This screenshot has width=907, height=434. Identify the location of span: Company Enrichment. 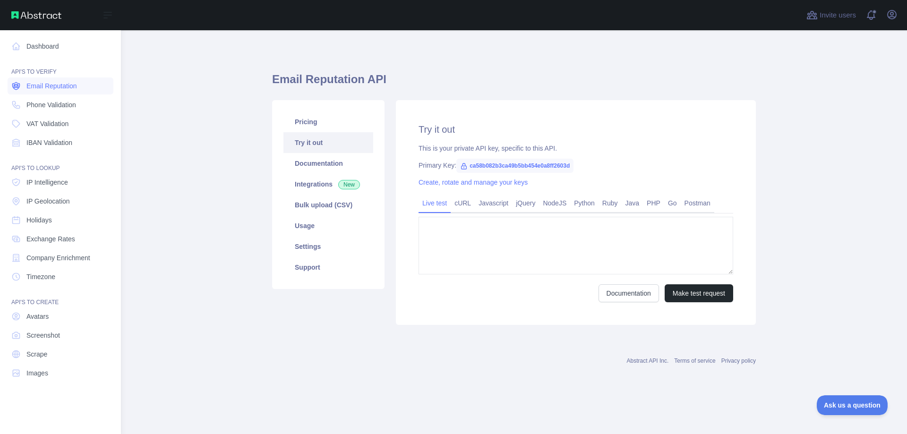
(58, 258).